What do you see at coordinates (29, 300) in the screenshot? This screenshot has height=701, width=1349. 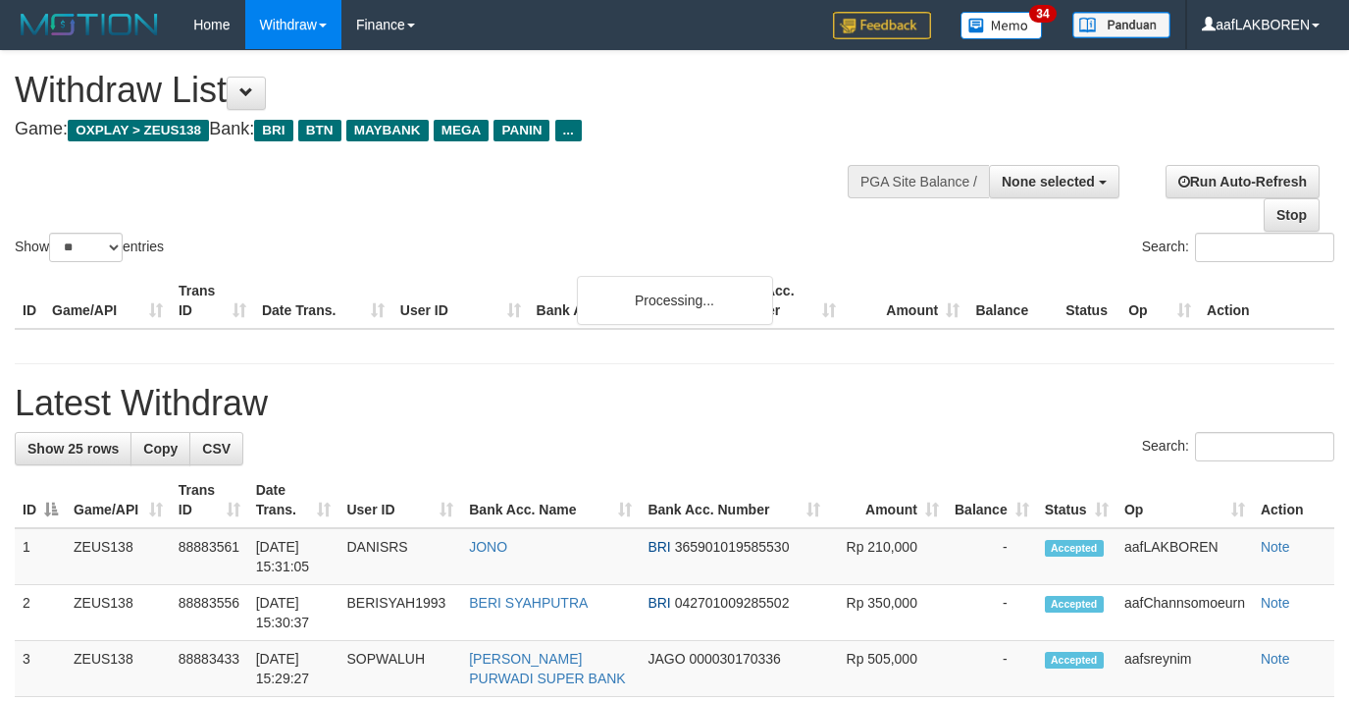 I see `th: ID` at bounding box center [29, 300].